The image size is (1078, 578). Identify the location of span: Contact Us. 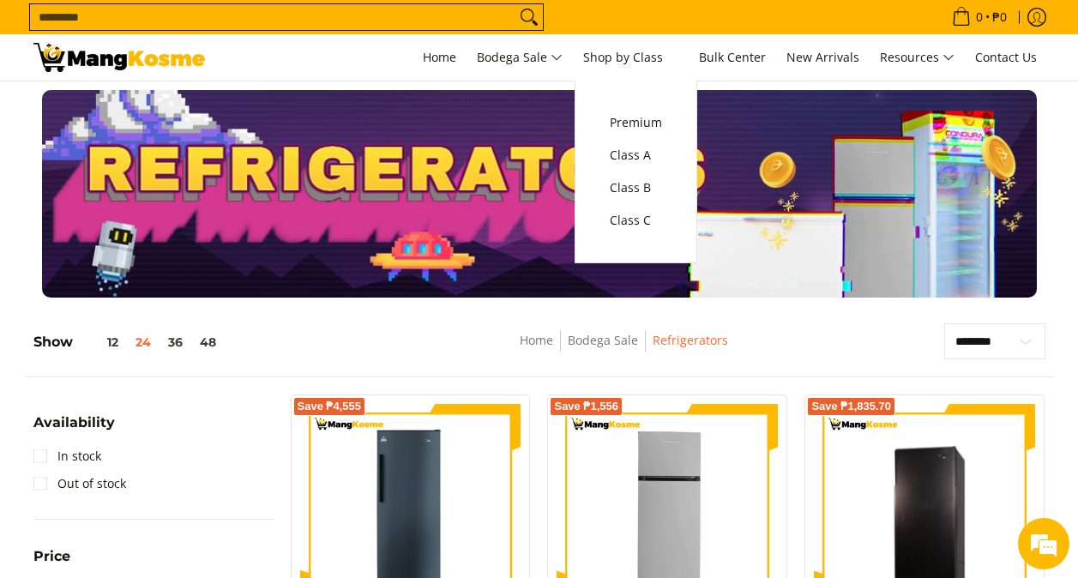
(1006, 57).